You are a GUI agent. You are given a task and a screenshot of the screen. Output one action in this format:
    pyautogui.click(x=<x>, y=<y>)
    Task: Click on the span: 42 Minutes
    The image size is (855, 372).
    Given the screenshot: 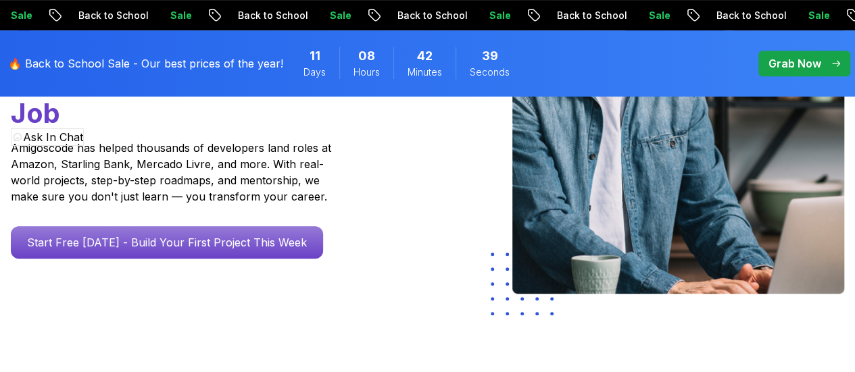 What is the action you would take?
    pyautogui.click(x=425, y=56)
    